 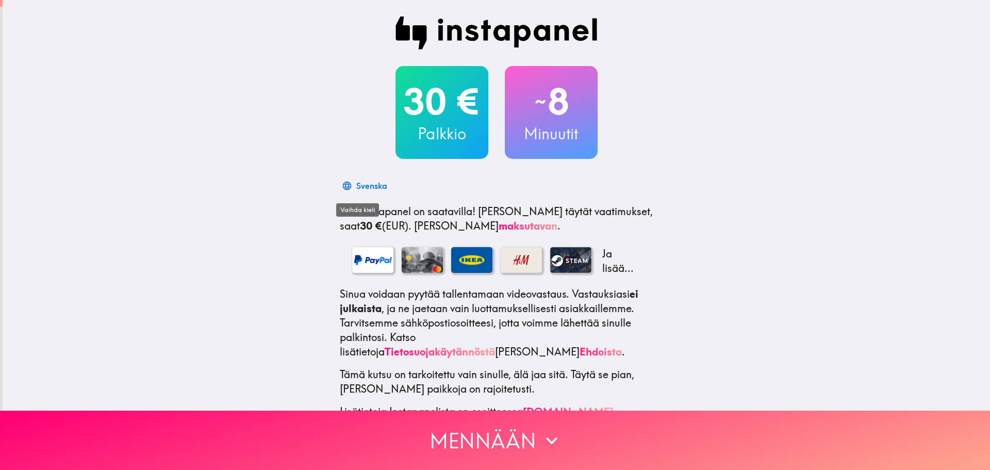 I want to click on b: ei julkaista, so click(x=489, y=301).